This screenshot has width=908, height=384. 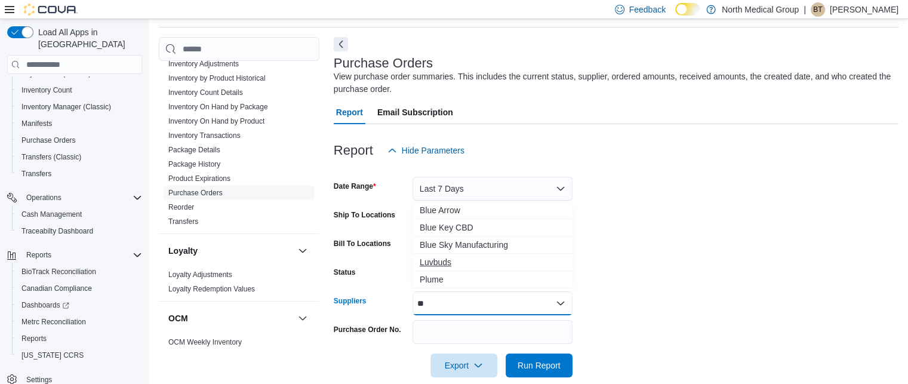 What do you see at coordinates (817, 10) in the screenshot?
I see `span: BT` at bounding box center [817, 10].